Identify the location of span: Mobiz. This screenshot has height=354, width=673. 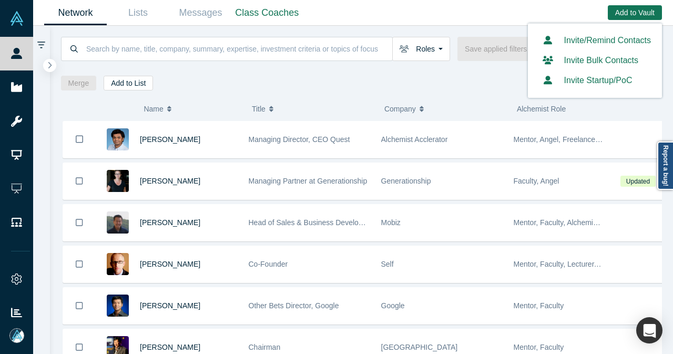
(391, 222).